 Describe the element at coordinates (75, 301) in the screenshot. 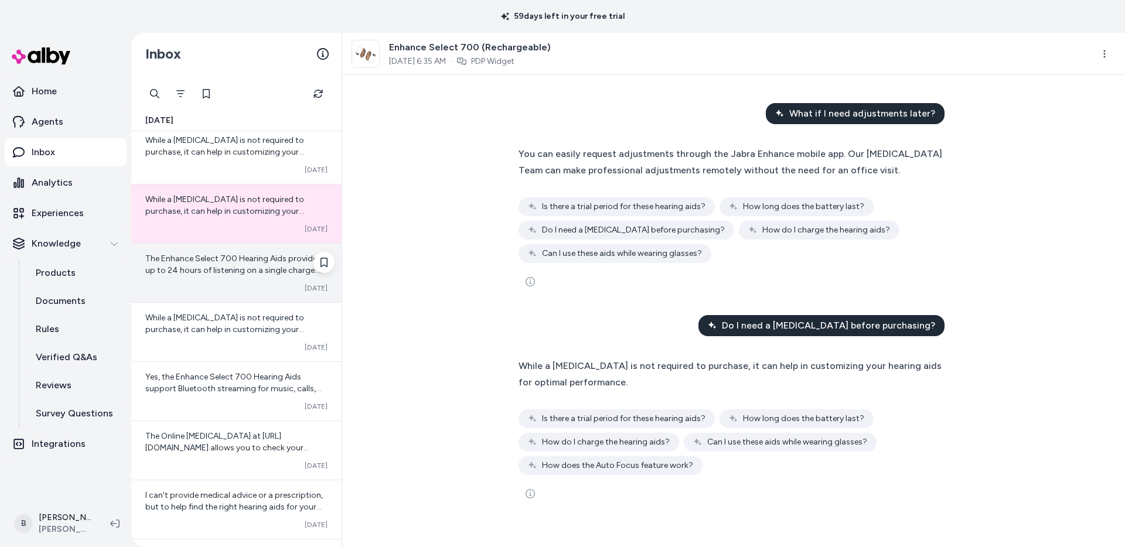

I see `a: Documents` at that location.